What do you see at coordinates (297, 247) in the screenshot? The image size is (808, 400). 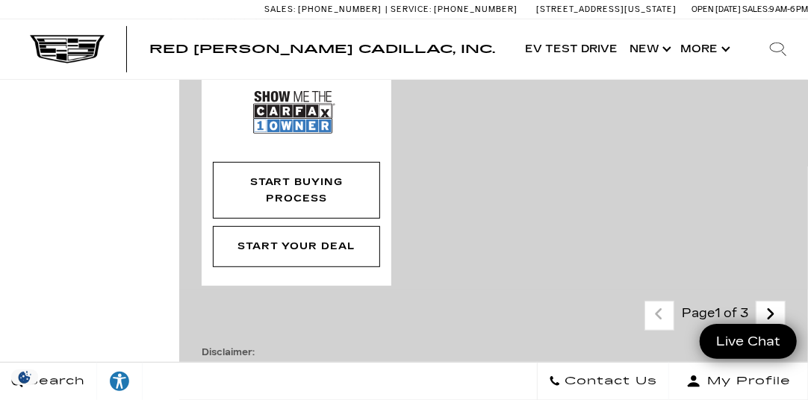 I see `div: Start Your Deal` at bounding box center [297, 247].